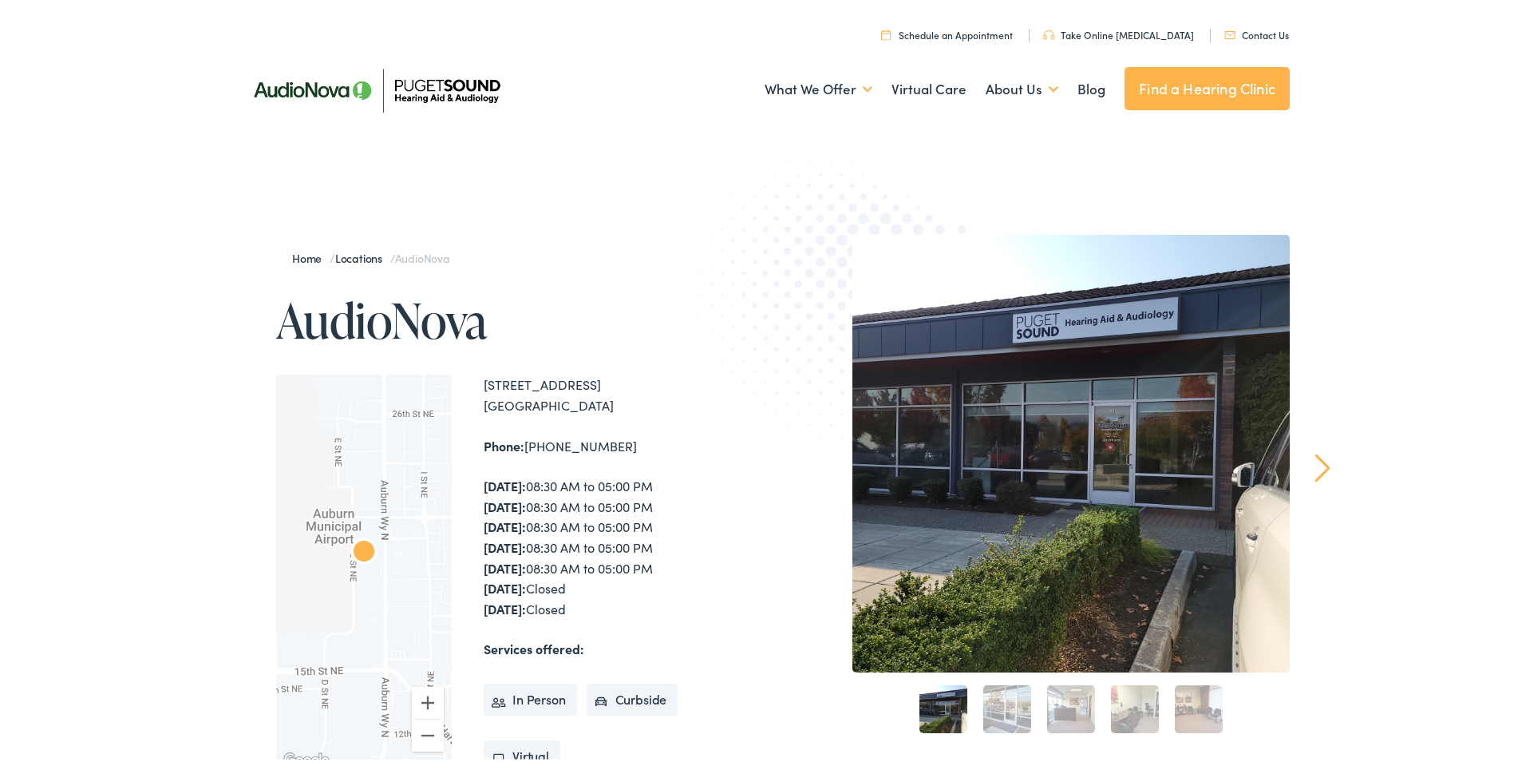 The image size is (1514, 762). I want to click on button: Zoom in, so click(428, 699).